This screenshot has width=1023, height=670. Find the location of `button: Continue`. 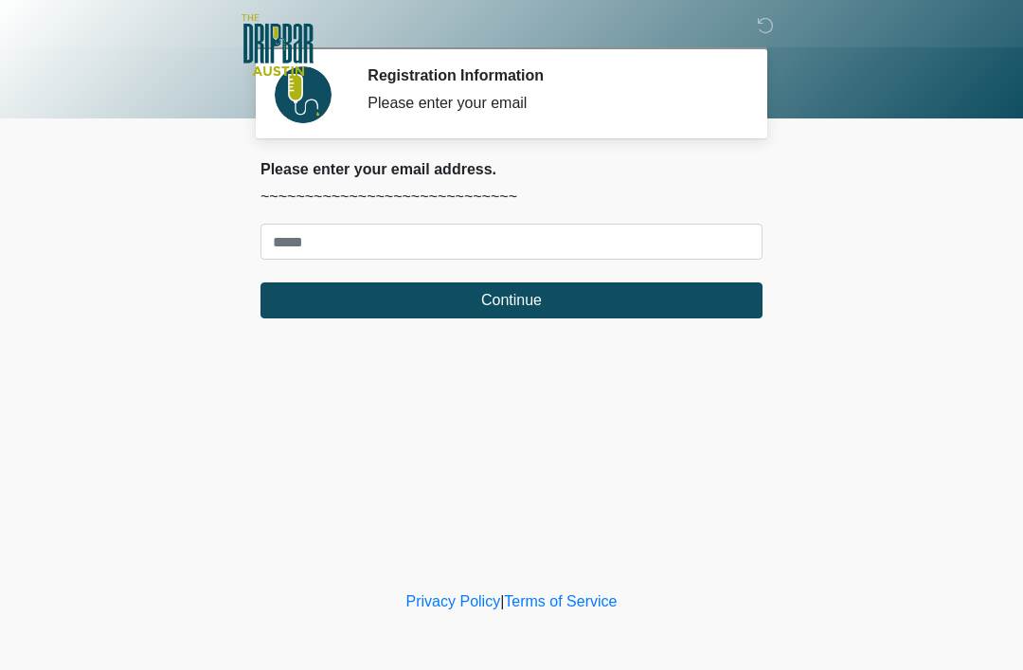

button: Continue is located at coordinates (512, 300).